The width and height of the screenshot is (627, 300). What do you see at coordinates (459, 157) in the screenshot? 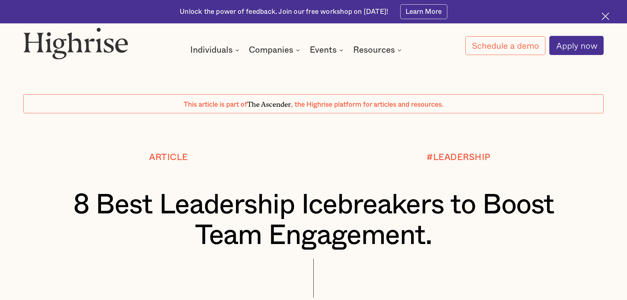
I see `div: #LEADERSHIP` at bounding box center [459, 157].